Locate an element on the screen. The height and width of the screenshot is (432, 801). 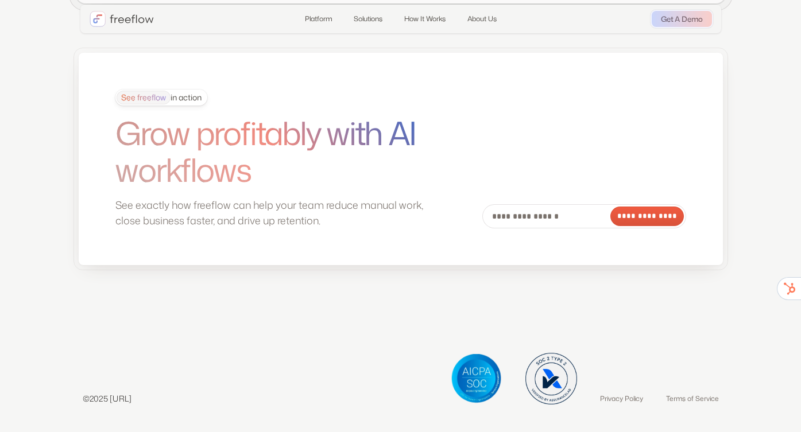
a: home is located at coordinates (122, 19).